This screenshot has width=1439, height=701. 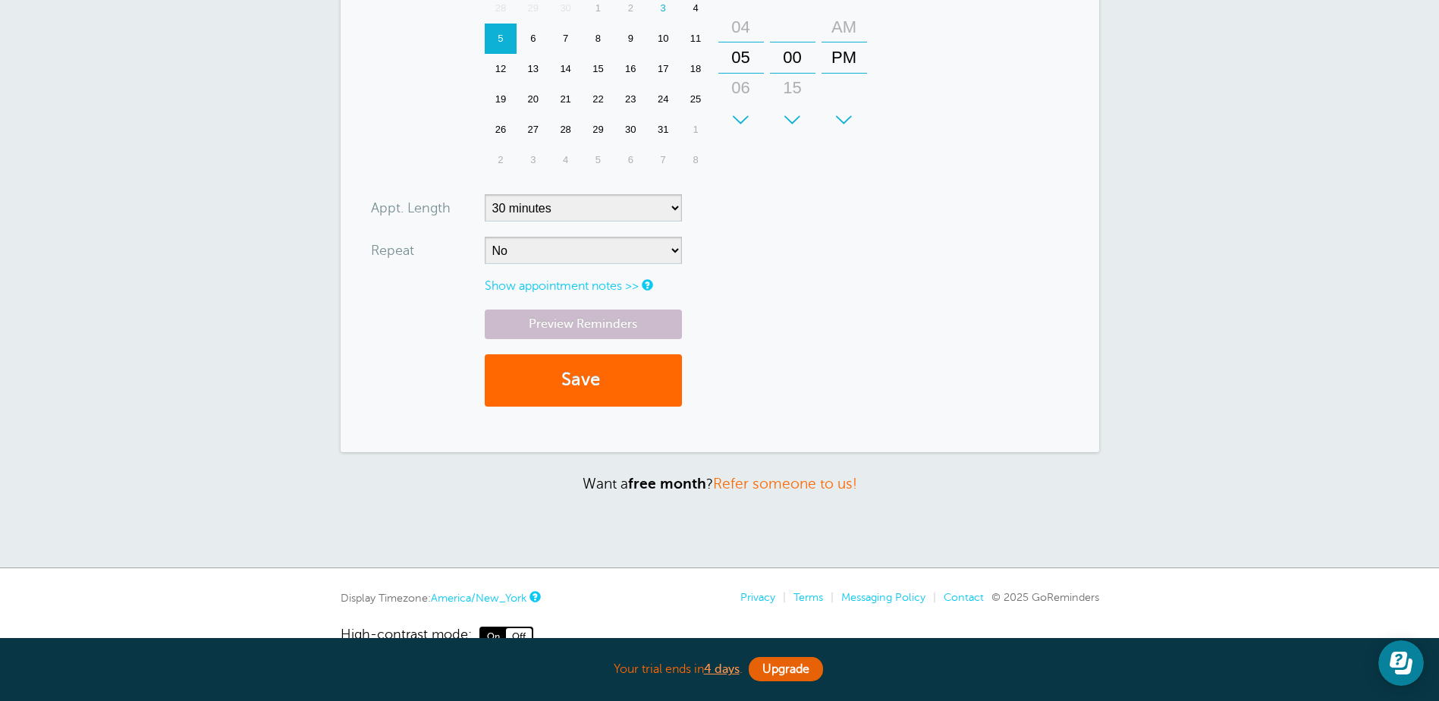 What do you see at coordinates (561, 286) in the screenshot?
I see `a: Show appointment notes >>` at bounding box center [561, 286].